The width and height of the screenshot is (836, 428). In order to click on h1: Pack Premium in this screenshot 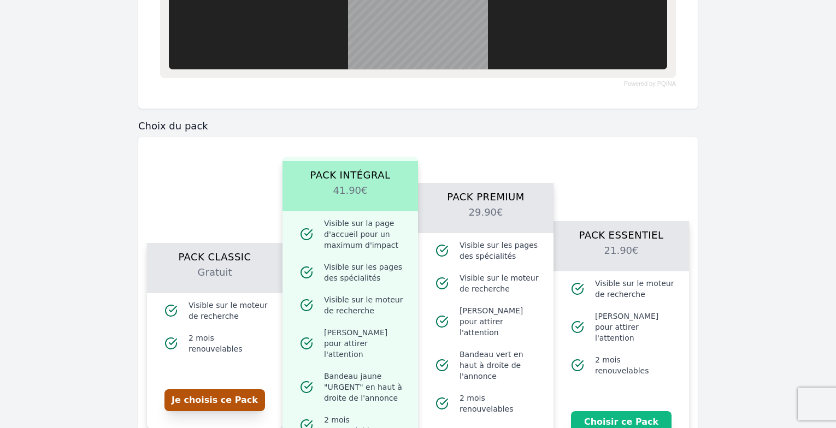, I will do `click(486, 194)`.